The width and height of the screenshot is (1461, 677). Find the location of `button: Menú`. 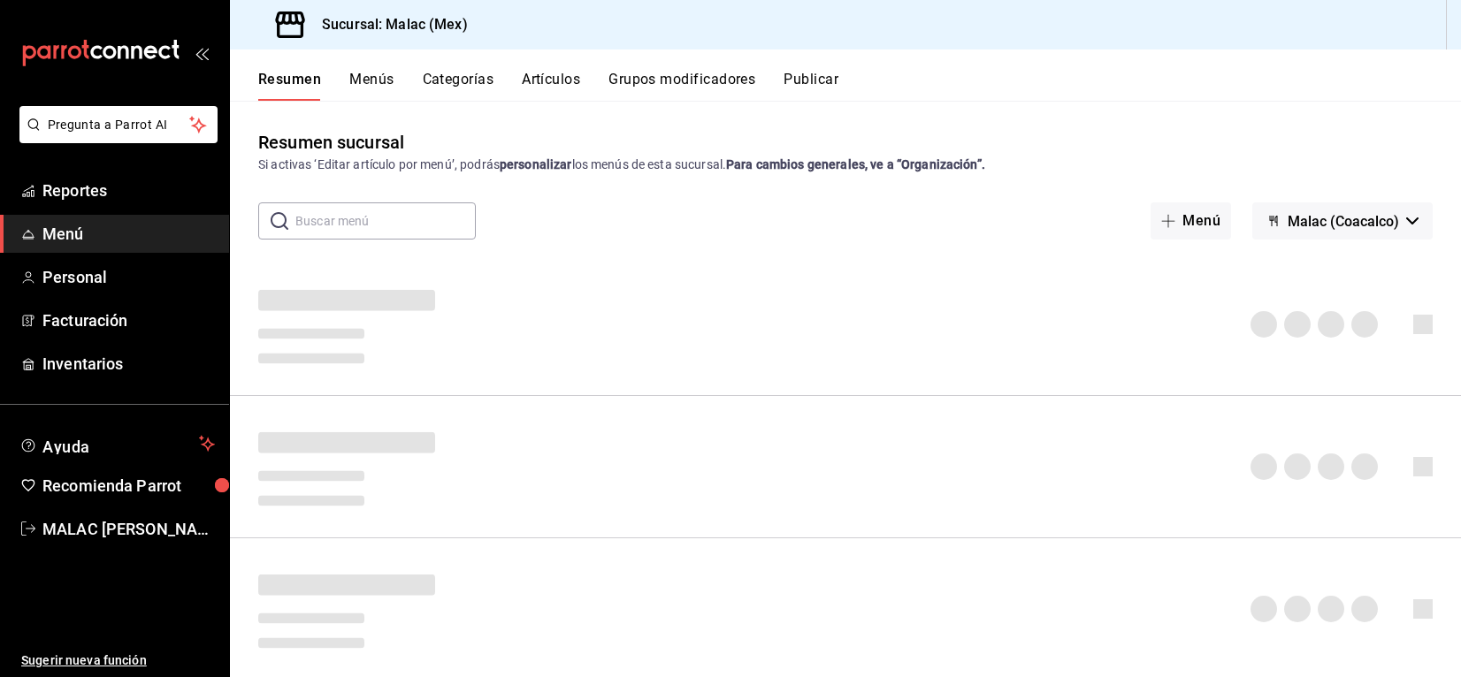

button: Menú is located at coordinates (1190, 221).